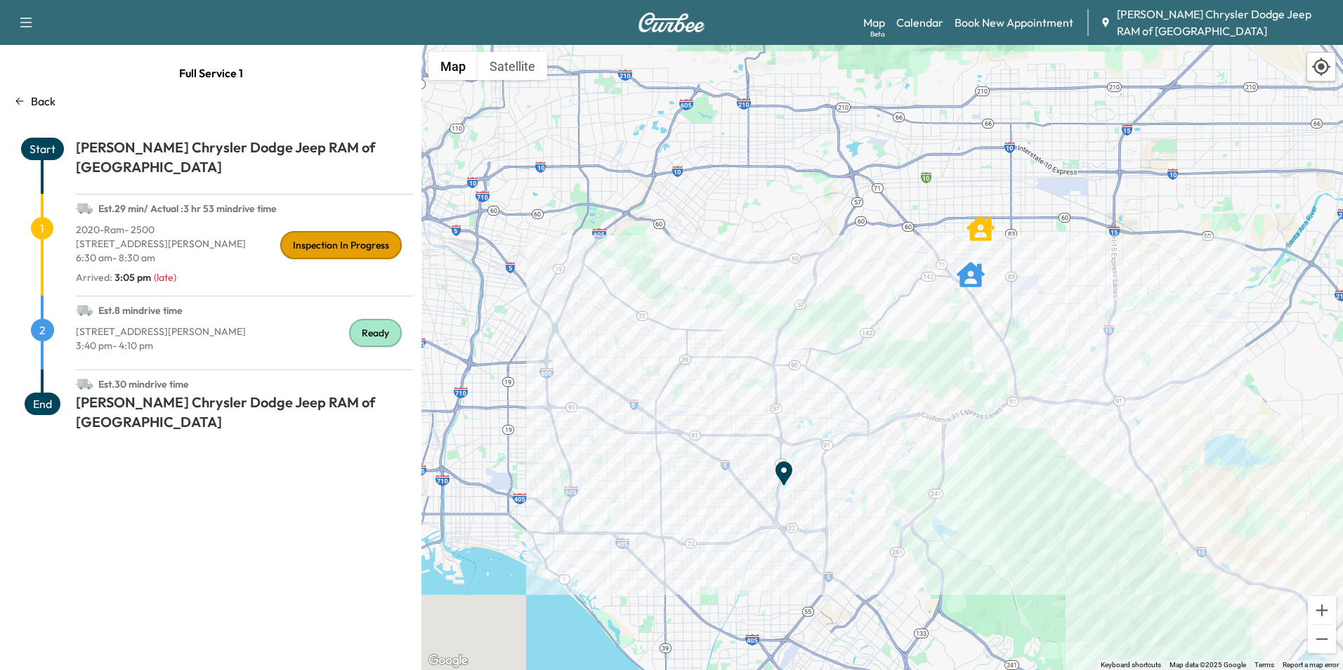 The width and height of the screenshot is (1343, 670). Describe the element at coordinates (245, 258) in the screenshot. I see `p: 6:30 am - 8:30 am` at that location.